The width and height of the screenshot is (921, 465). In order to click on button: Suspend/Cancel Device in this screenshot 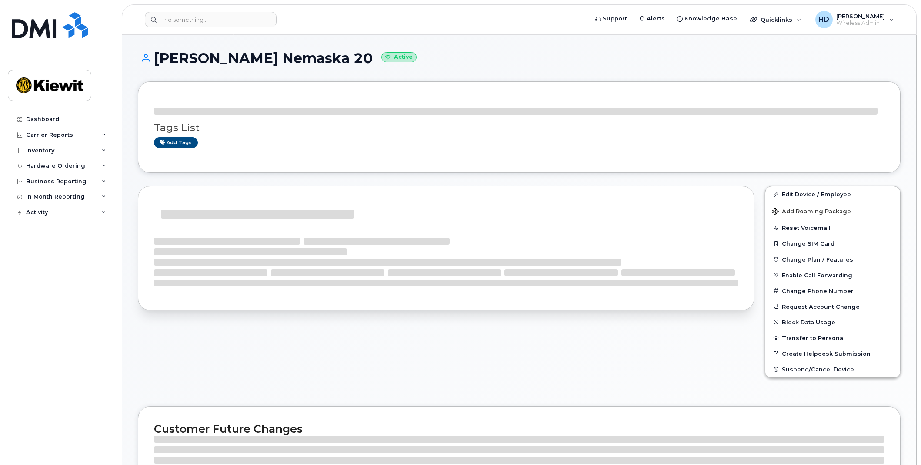, I will do `click(833, 369)`.